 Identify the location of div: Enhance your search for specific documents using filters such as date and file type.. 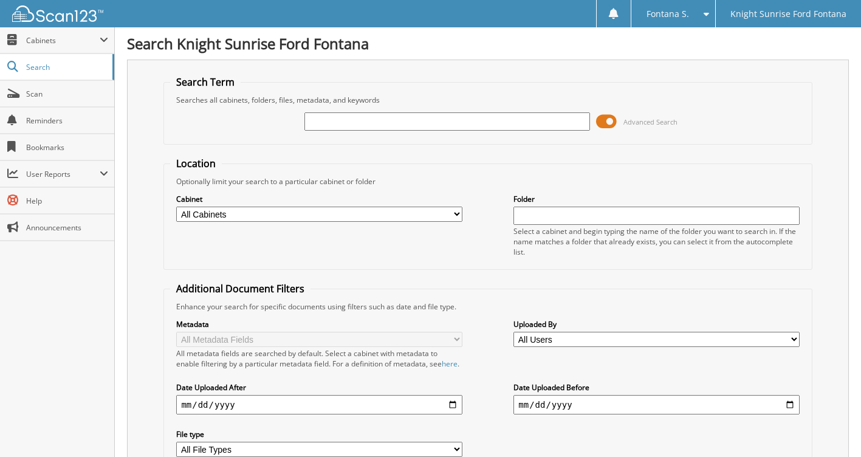
(487, 306).